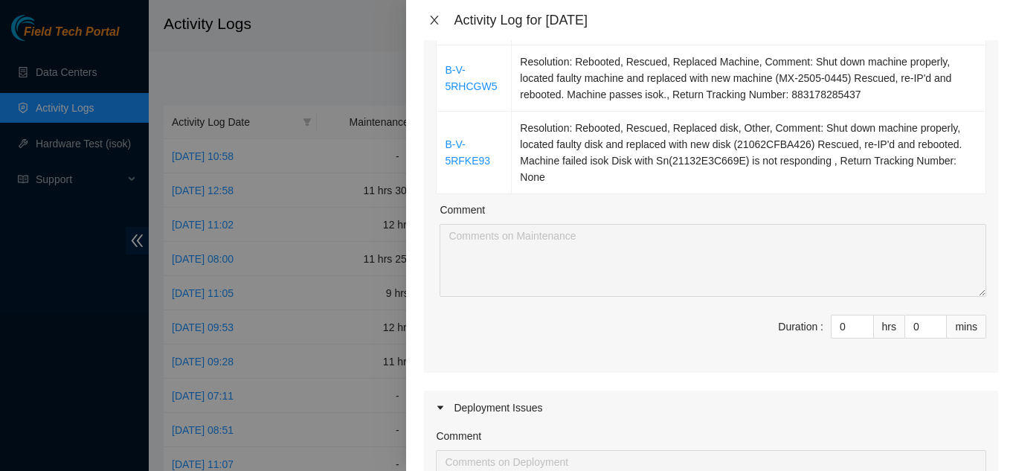 This screenshot has width=1016, height=471. Describe the element at coordinates (712, 260) in the screenshot. I see `textarea: Comment` at that location.